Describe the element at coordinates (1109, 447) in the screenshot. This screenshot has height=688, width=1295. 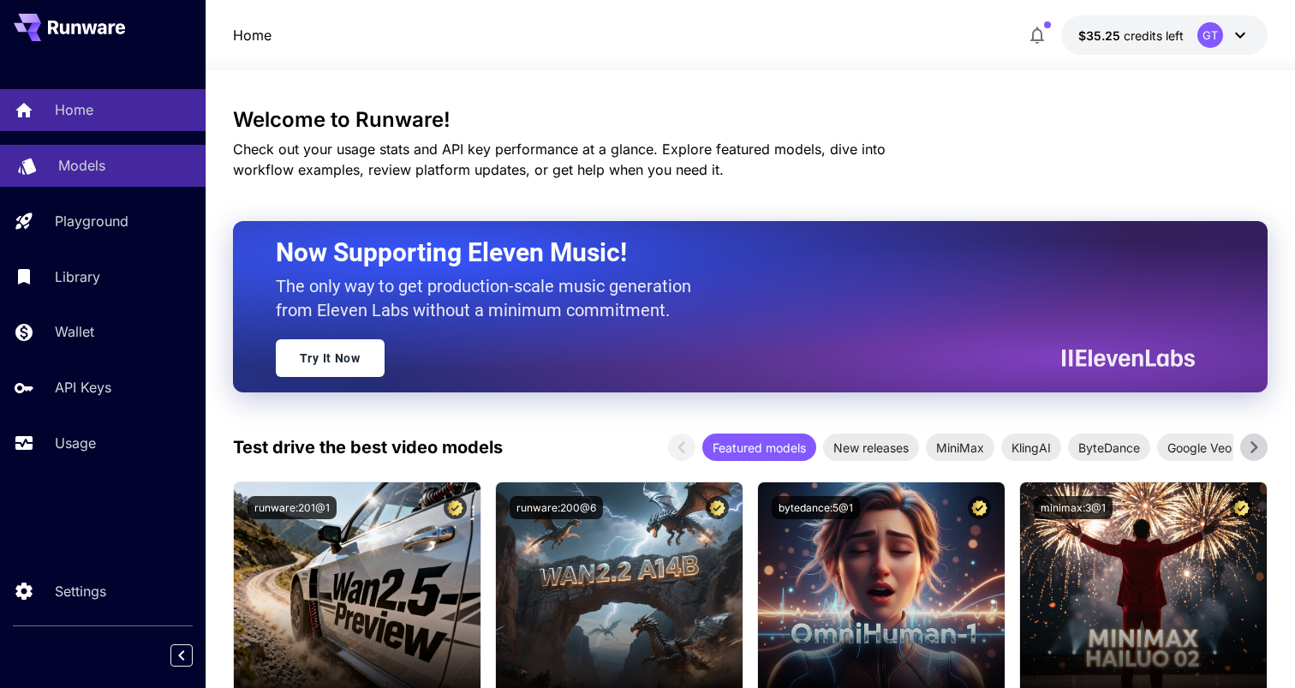
I see `div: ByteDance` at that location.